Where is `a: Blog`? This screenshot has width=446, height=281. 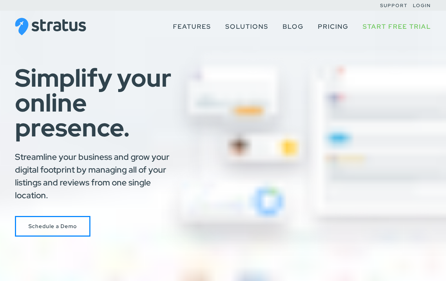
a: Blog is located at coordinates (293, 27).